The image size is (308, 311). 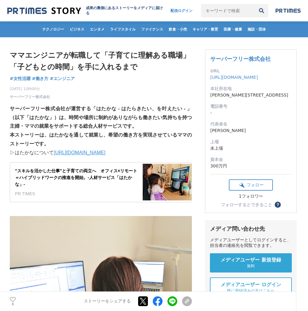 What do you see at coordinates (251, 160) in the screenshot?
I see `dt: 資本金` at bounding box center [251, 160].